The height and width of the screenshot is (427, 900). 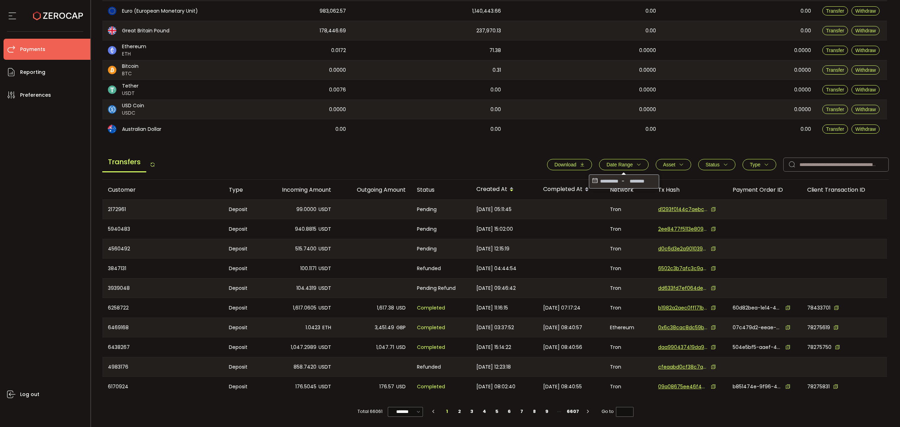 What do you see at coordinates (160, 11) in the screenshot?
I see `span: Euro (European Monetary Unit)` at bounding box center [160, 11].